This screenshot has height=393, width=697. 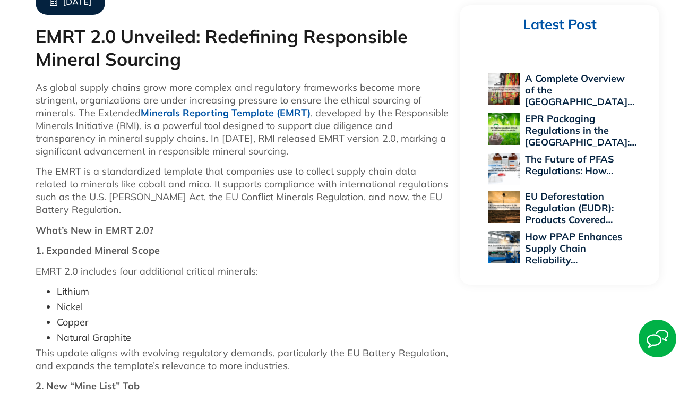 I want to click on h2: Latest Post, so click(x=560, y=24).